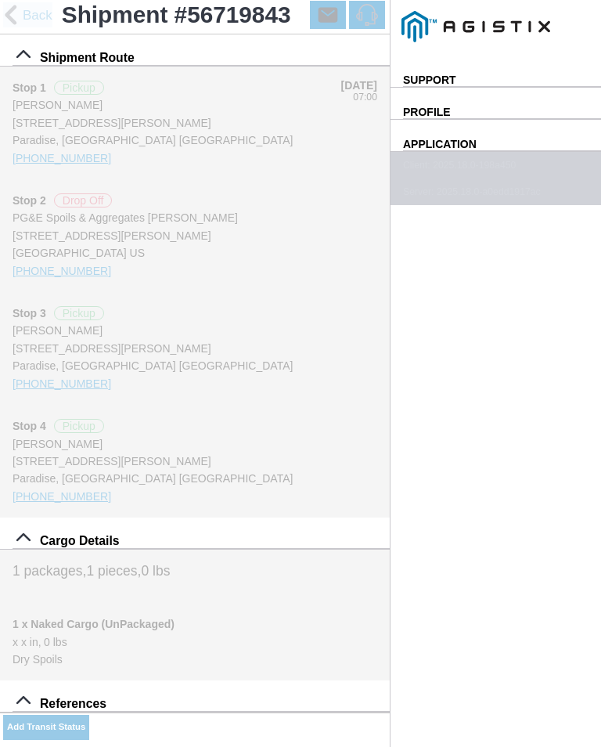 This screenshot has height=747, width=601. What do you see at coordinates (495, 135) in the screenshot?
I see `ion-list-header: Application` at bounding box center [495, 135].